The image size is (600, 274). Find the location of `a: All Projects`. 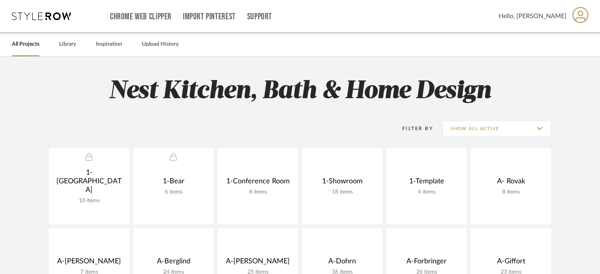

a: All Projects is located at coordinates (26, 44).